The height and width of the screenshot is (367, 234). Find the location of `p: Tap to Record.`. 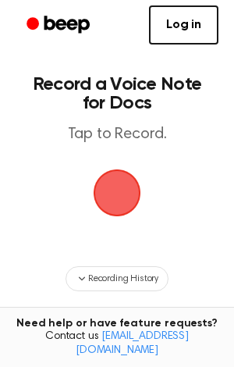

p: Tap to Record. is located at coordinates (117, 134).